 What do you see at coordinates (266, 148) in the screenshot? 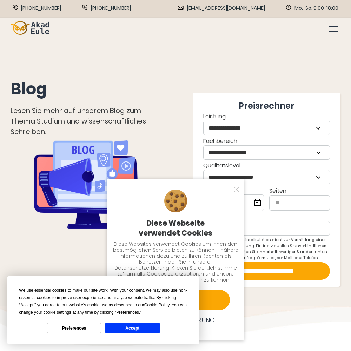
I see `label: Fachbereich` at bounding box center [266, 148].